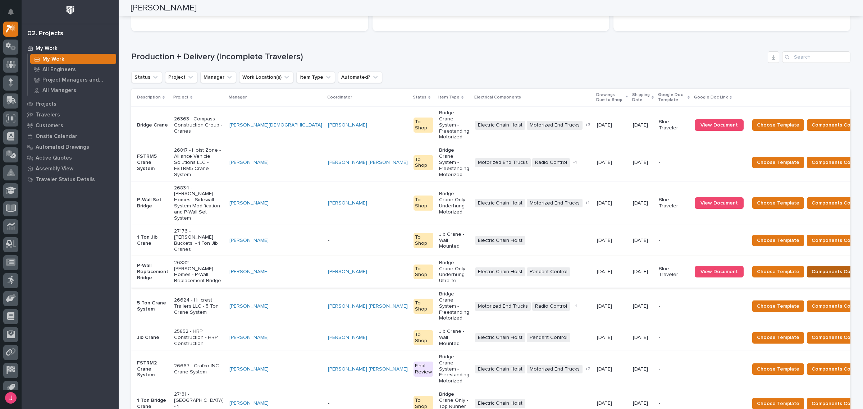 This screenshot has height=409, width=863. What do you see at coordinates (73, 90) in the screenshot?
I see `a: All Managers` at bounding box center [73, 90].